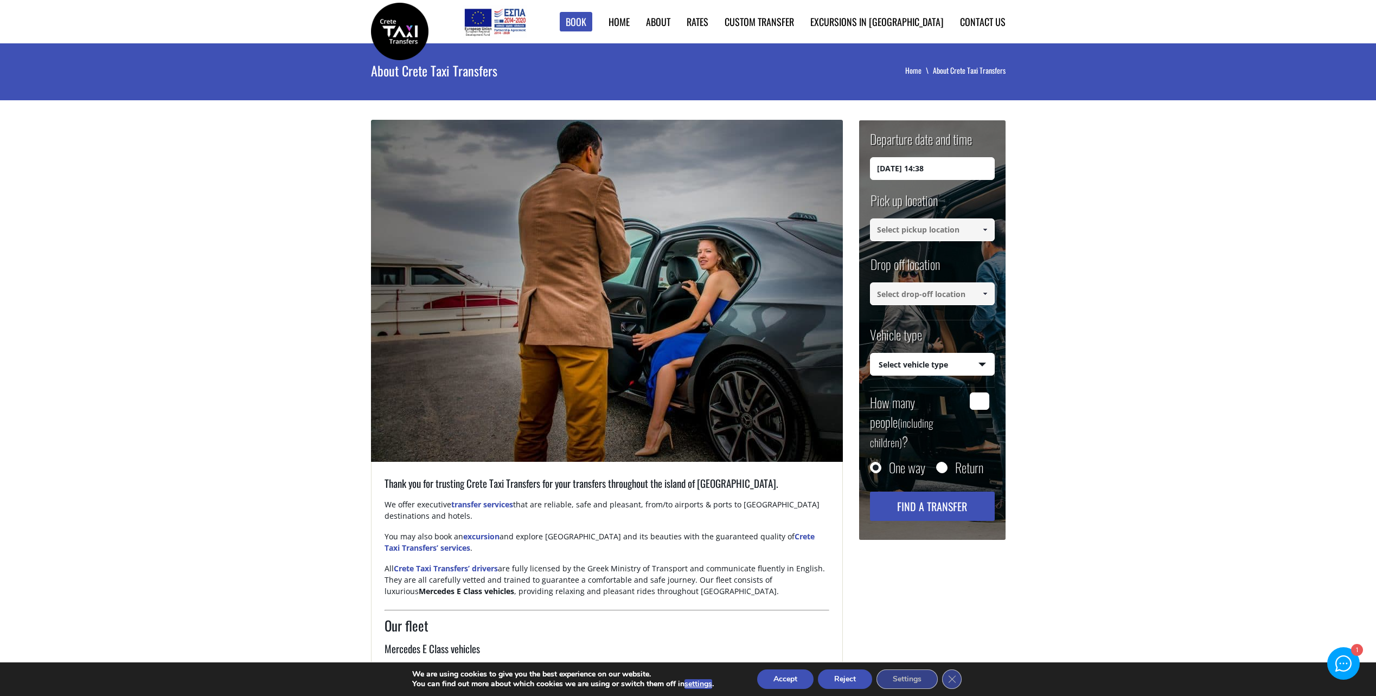 This screenshot has width=1376, height=696. What do you see at coordinates (921, 143) in the screenshot?
I see `label: Departure date and time` at bounding box center [921, 143].